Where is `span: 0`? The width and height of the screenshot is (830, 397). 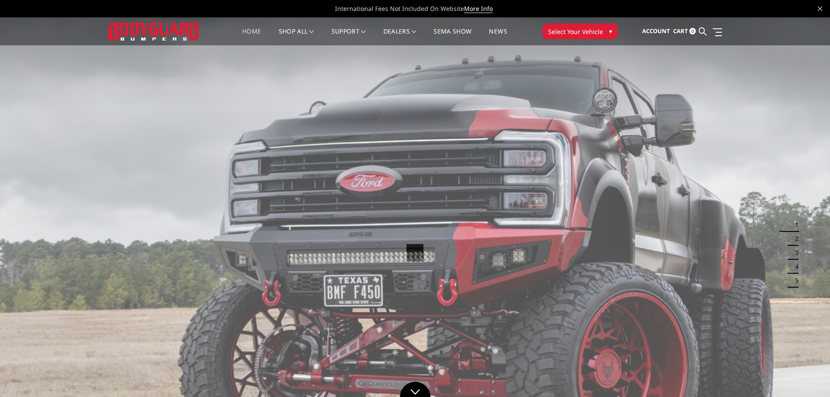
span: 0 is located at coordinates (693, 31).